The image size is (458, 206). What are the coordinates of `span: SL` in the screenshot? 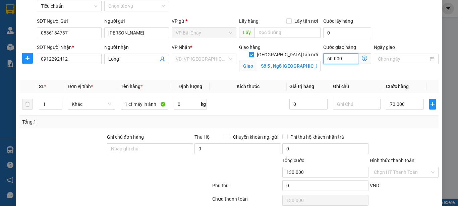 It's located at (42, 86).